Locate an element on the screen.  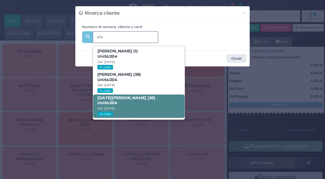
label: Numero di camera, cliente o card is located at coordinates (112, 27).